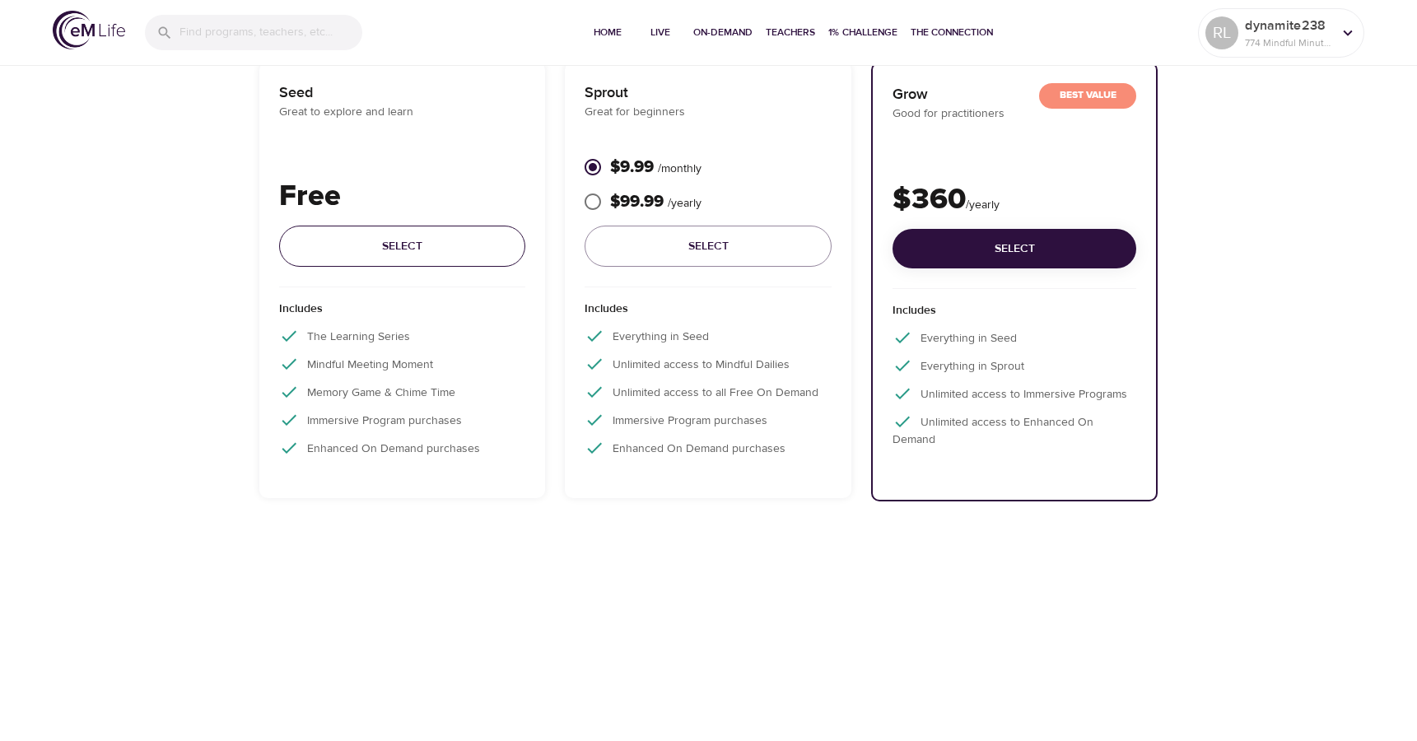 This screenshot has width=1417, height=741. What do you see at coordinates (403, 364) in the screenshot?
I see `p: Mindful Meeting Moment` at bounding box center [403, 364].